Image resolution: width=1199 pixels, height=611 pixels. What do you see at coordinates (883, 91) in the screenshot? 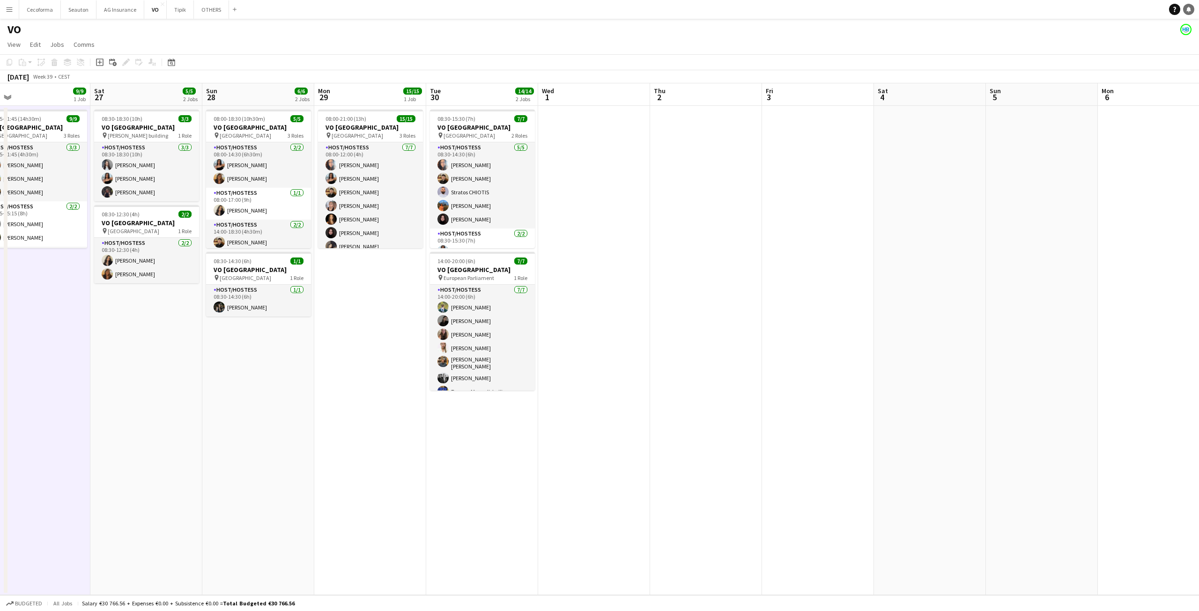
I see `span: Sat` at bounding box center [883, 91].